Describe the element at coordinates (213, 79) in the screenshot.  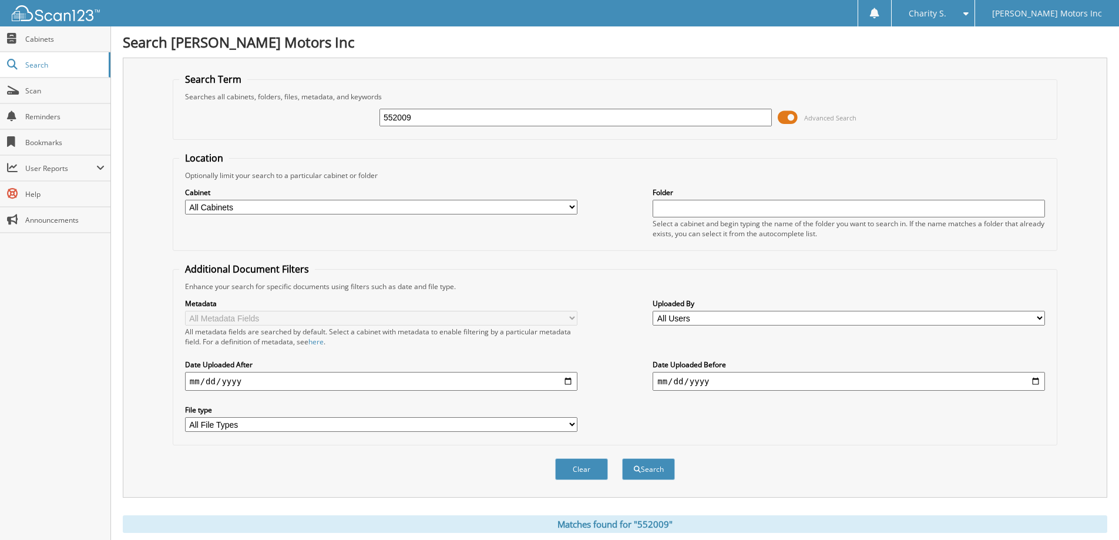
I see `legend: Search Term` at that location.